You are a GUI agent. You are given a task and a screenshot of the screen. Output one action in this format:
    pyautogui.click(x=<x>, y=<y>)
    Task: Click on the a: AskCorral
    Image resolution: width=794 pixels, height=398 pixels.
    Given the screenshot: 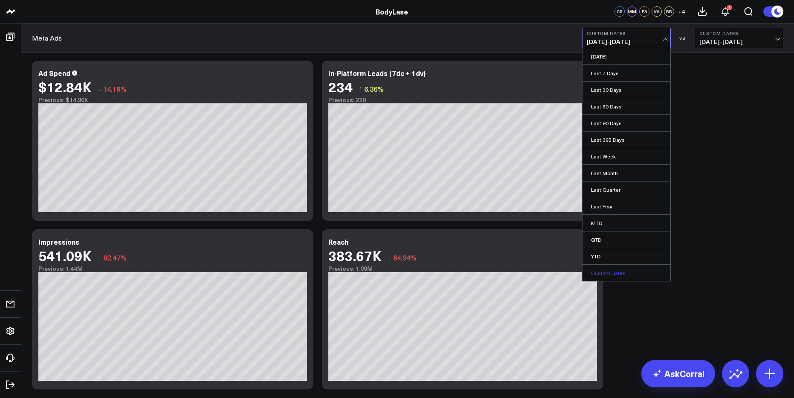 What is the action you would take?
    pyautogui.click(x=678, y=373)
    